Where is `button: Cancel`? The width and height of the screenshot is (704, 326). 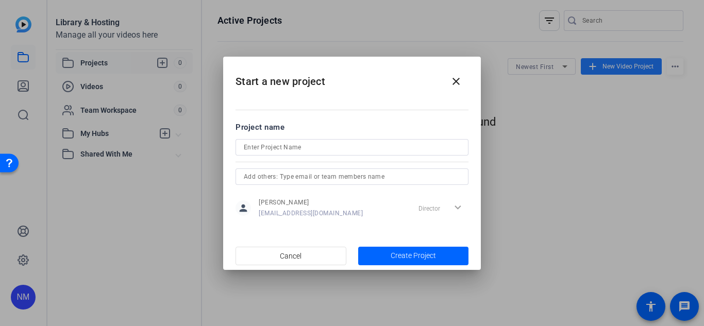 button: Cancel is located at coordinates (291, 256).